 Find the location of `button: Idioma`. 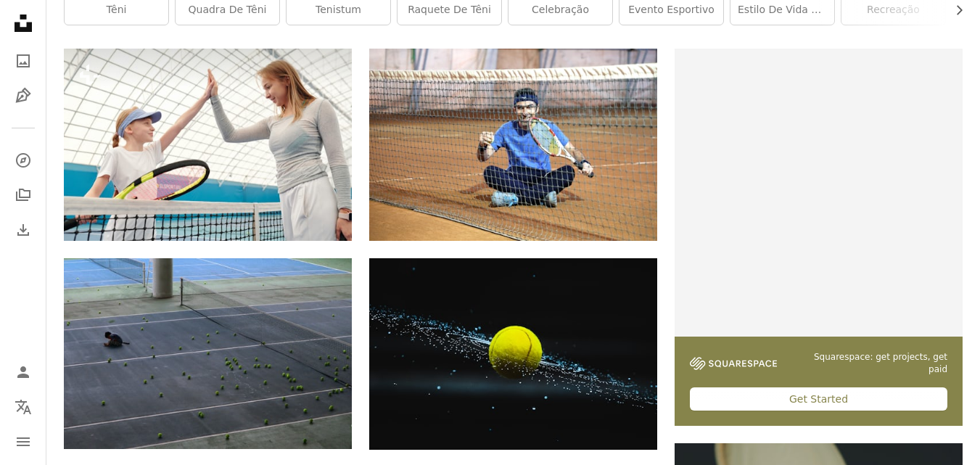

button: Idioma is located at coordinates (23, 407).